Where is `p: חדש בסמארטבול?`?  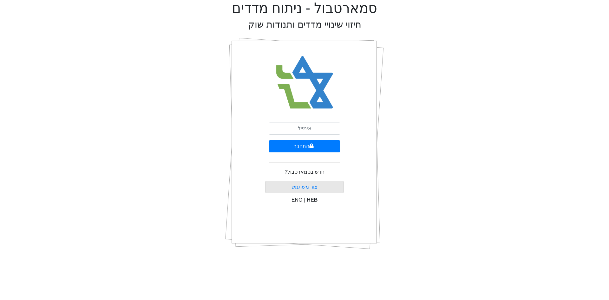 p: חדש בסמארטבול? is located at coordinates (304, 172).